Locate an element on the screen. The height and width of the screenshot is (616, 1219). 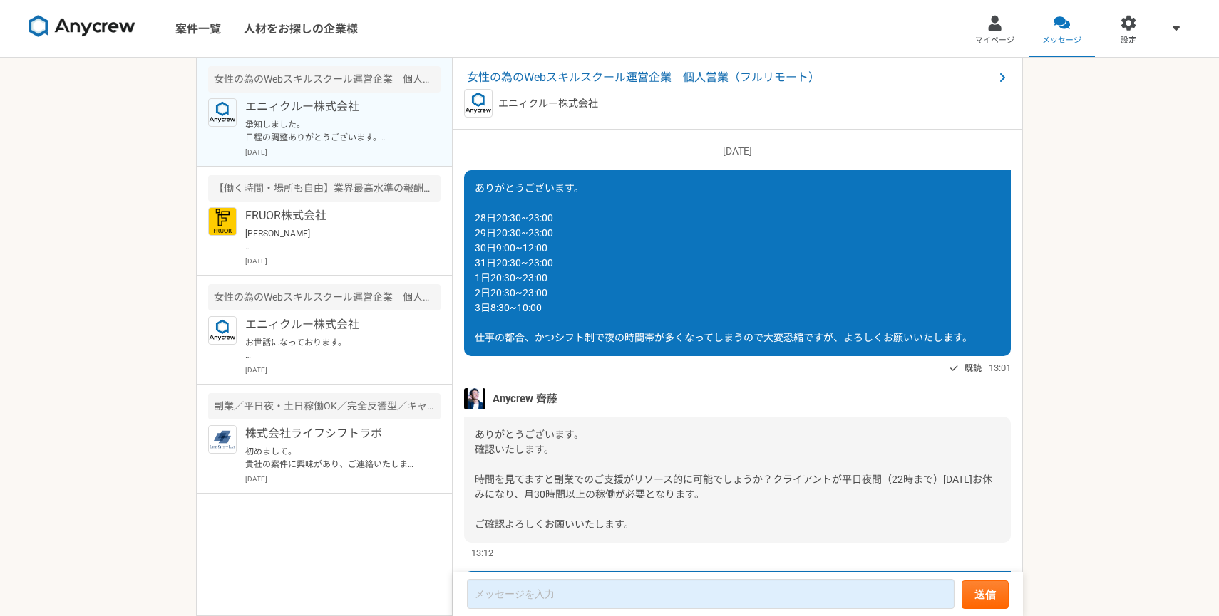
img: FRUOR%E3%83%AD%E3%82%B3%E3%82%99.png is located at coordinates (222, 222).